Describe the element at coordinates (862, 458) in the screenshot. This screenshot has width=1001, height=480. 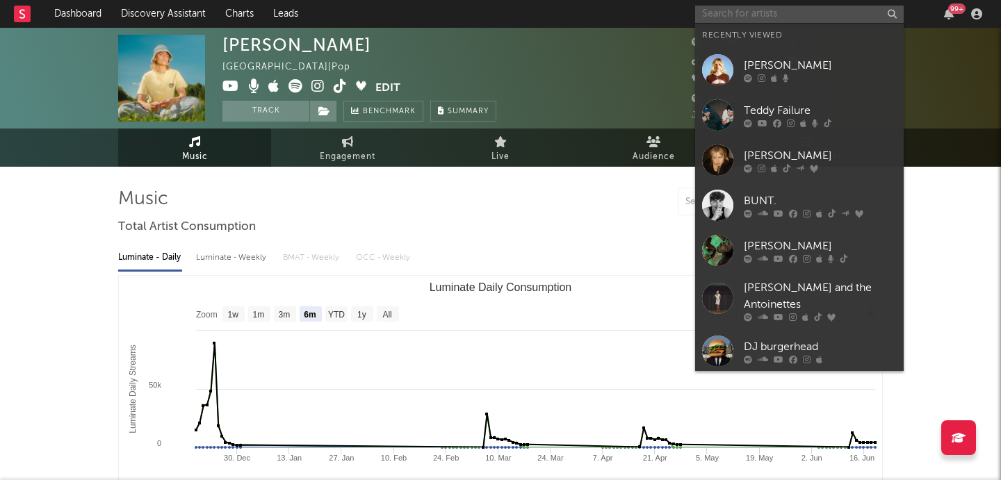
I see `text: 16. Jun` at that location.